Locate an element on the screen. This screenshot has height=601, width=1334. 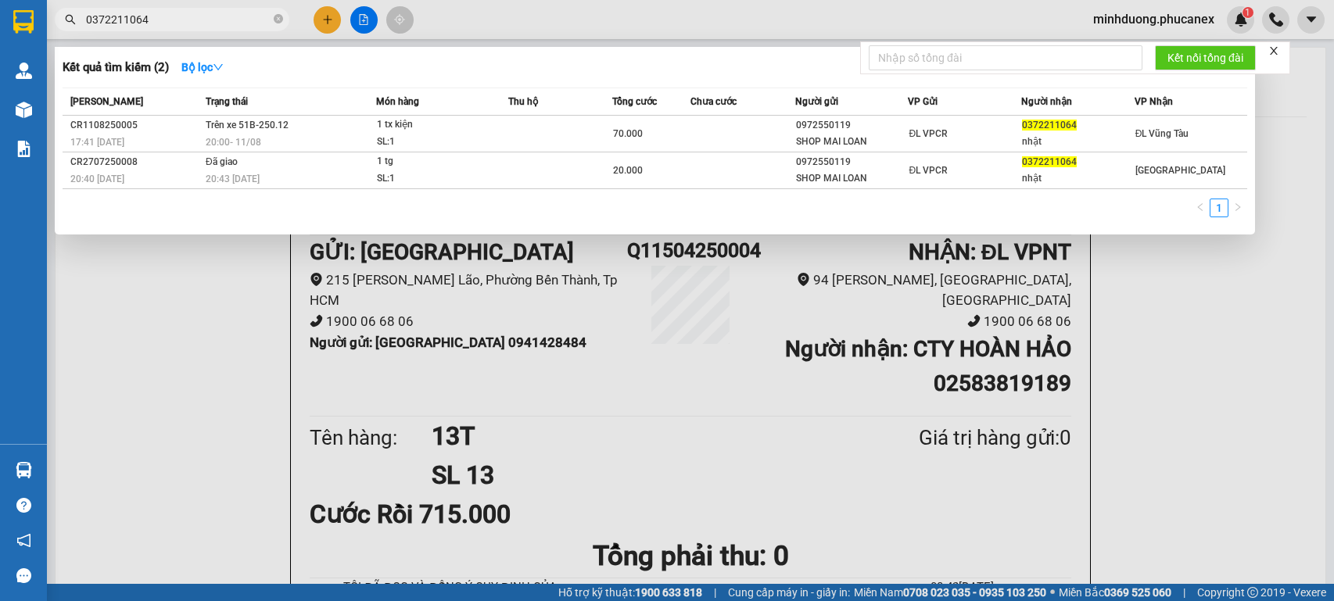
button: Bộ lọcdown is located at coordinates (203, 67).